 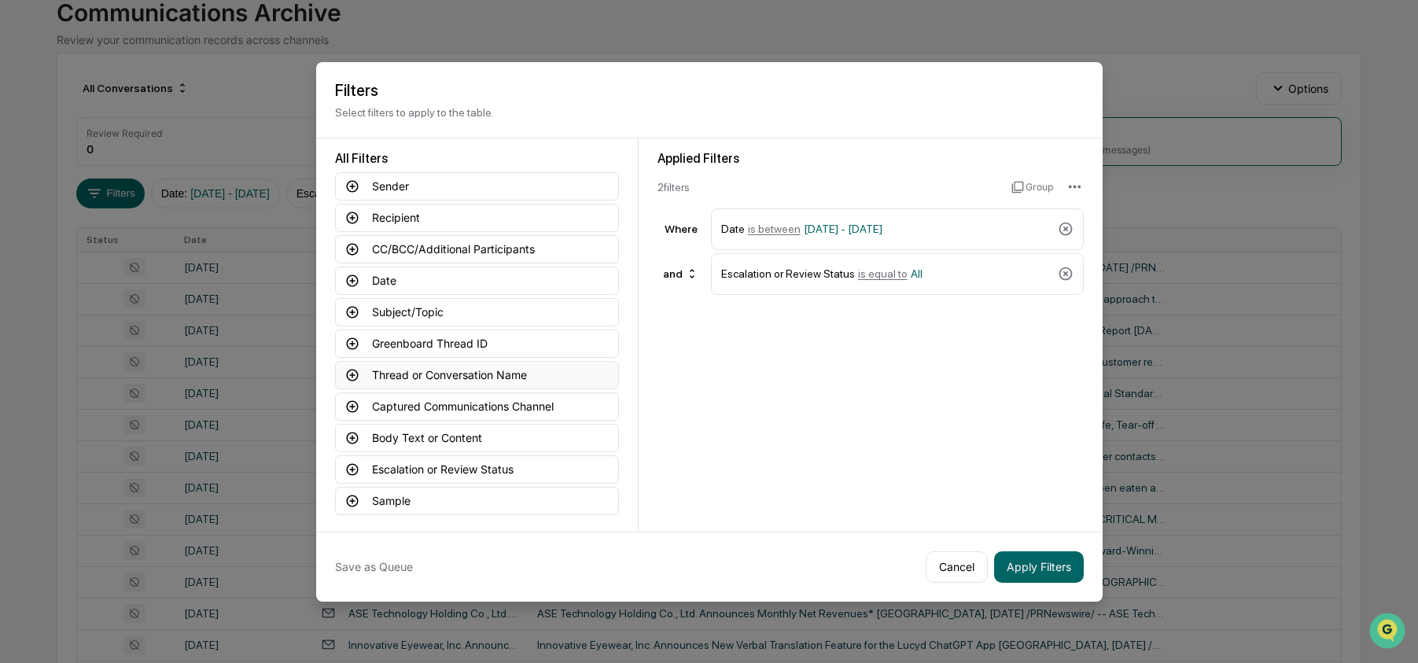 I want to click on span: Attestations, so click(x=162, y=206).